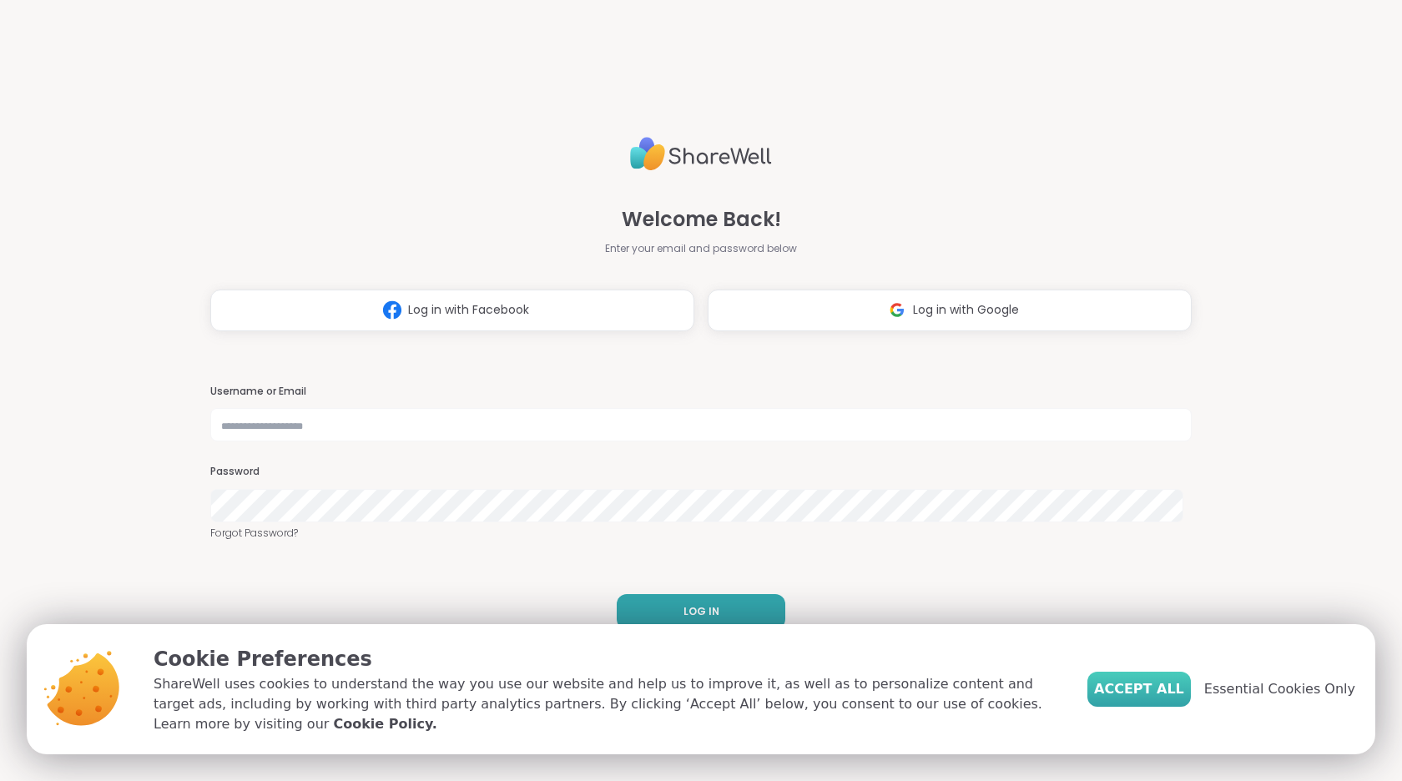 The height and width of the screenshot is (781, 1402). What do you see at coordinates (701, 154) in the screenshot?
I see `img: ShareWell Logo` at bounding box center [701, 154].